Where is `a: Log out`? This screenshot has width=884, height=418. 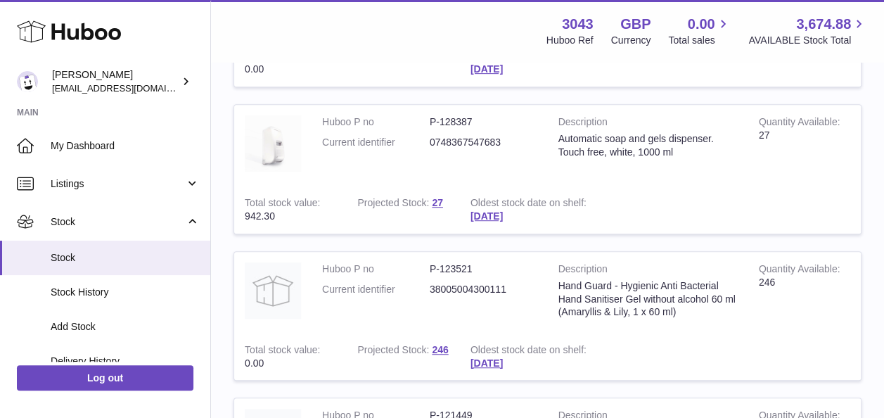
a: Log out is located at coordinates (105, 378).